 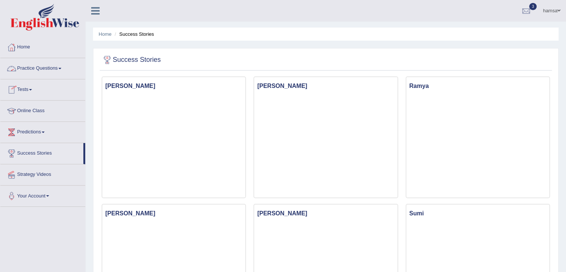 I want to click on li: Success Stories, so click(x=133, y=34).